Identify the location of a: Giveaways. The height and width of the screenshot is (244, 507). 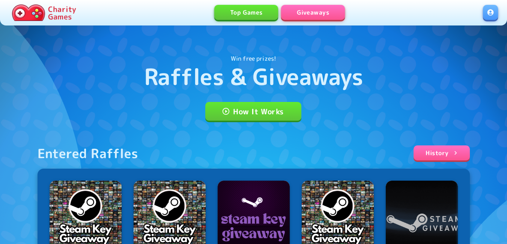
(313, 12).